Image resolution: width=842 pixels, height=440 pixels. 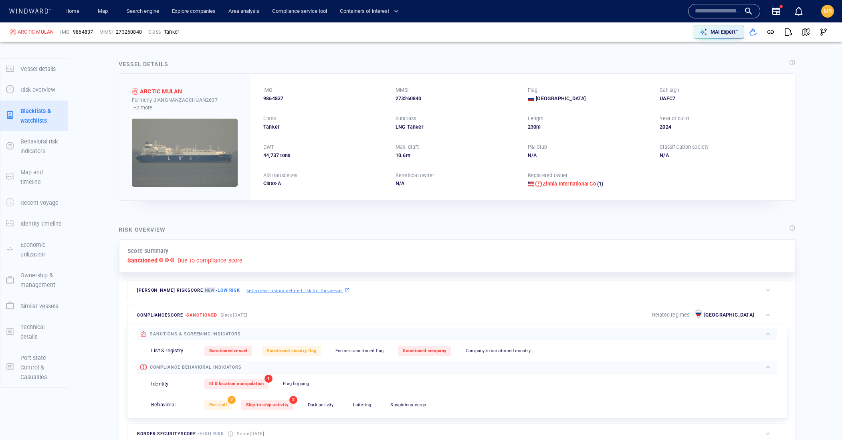 I want to click on button: Search engine, so click(x=143, y=11).